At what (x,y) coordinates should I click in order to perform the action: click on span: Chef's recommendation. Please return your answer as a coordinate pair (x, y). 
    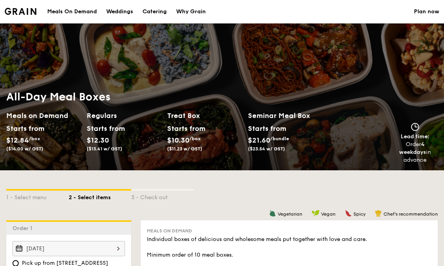
    Looking at the image, I should click on (411, 214).